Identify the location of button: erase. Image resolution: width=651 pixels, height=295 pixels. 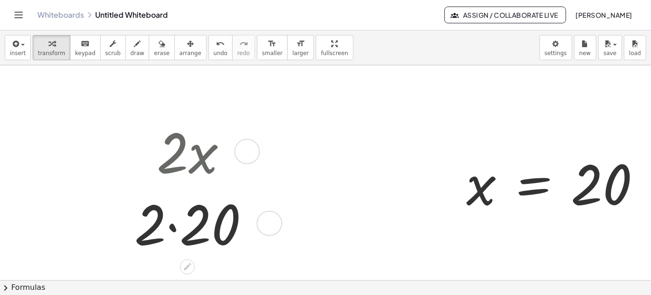
(161, 48).